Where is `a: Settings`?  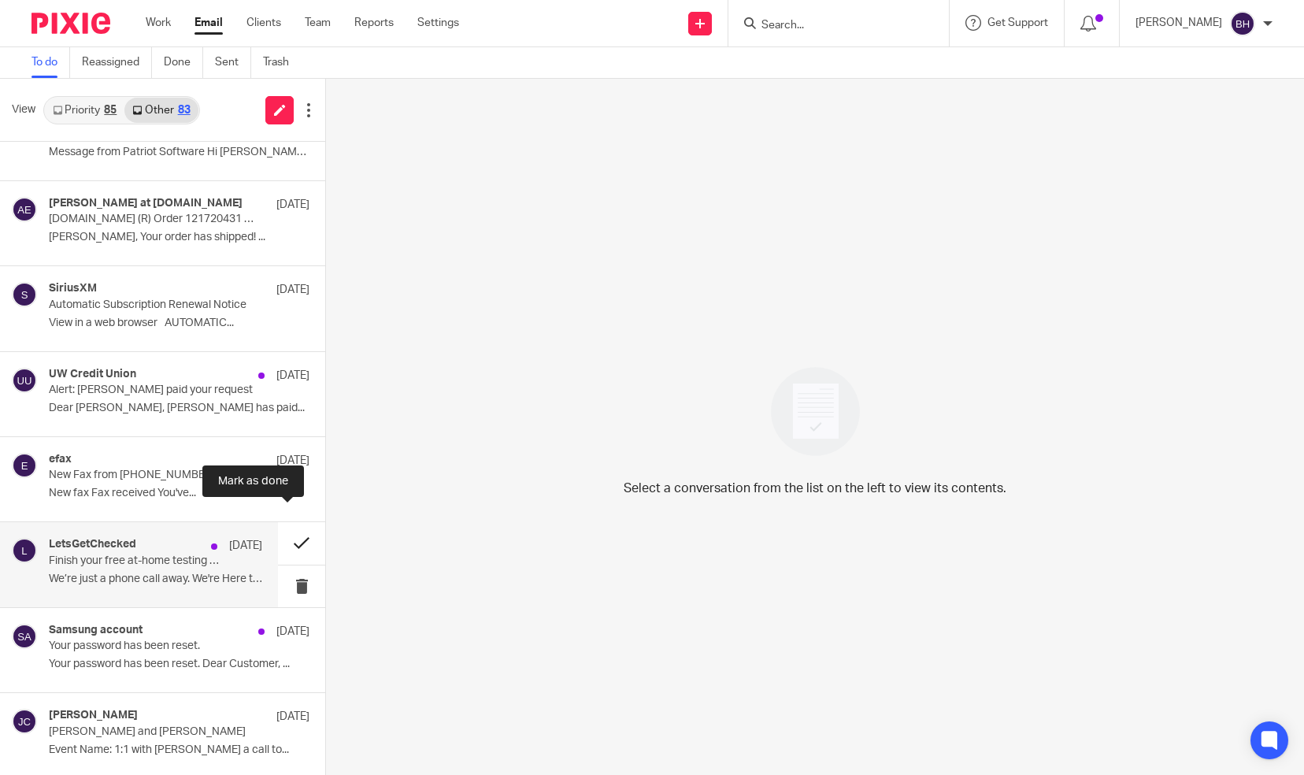
a: Settings is located at coordinates (438, 23).